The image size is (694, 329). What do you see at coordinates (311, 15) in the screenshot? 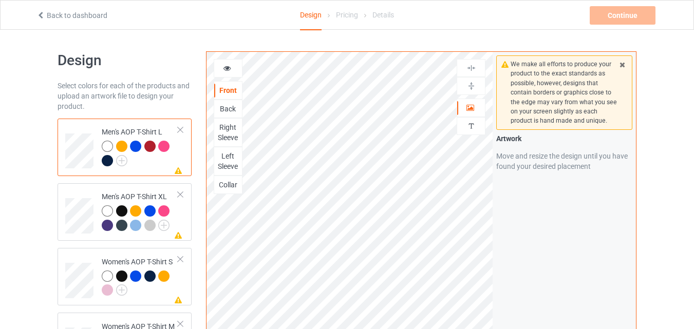
I see `div: Design` at bounding box center [311, 15].